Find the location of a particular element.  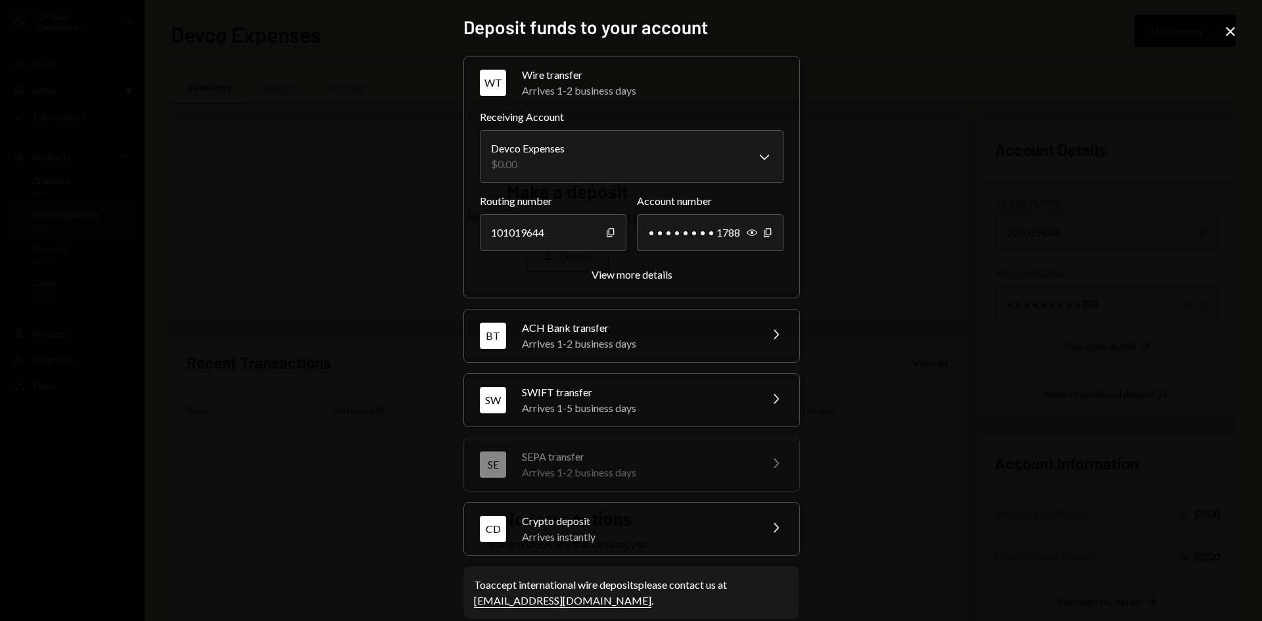

div: SE is located at coordinates (493, 465).